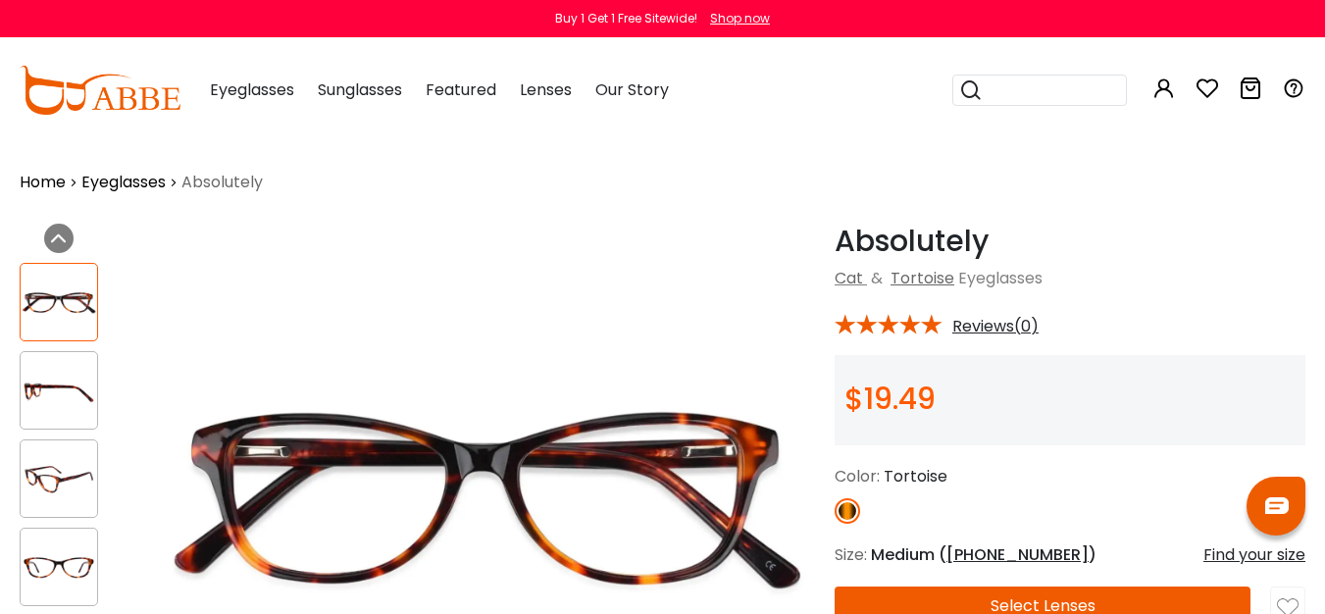  What do you see at coordinates (996, 327) in the screenshot?
I see `span: Reviews(0)` at bounding box center [996, 327].